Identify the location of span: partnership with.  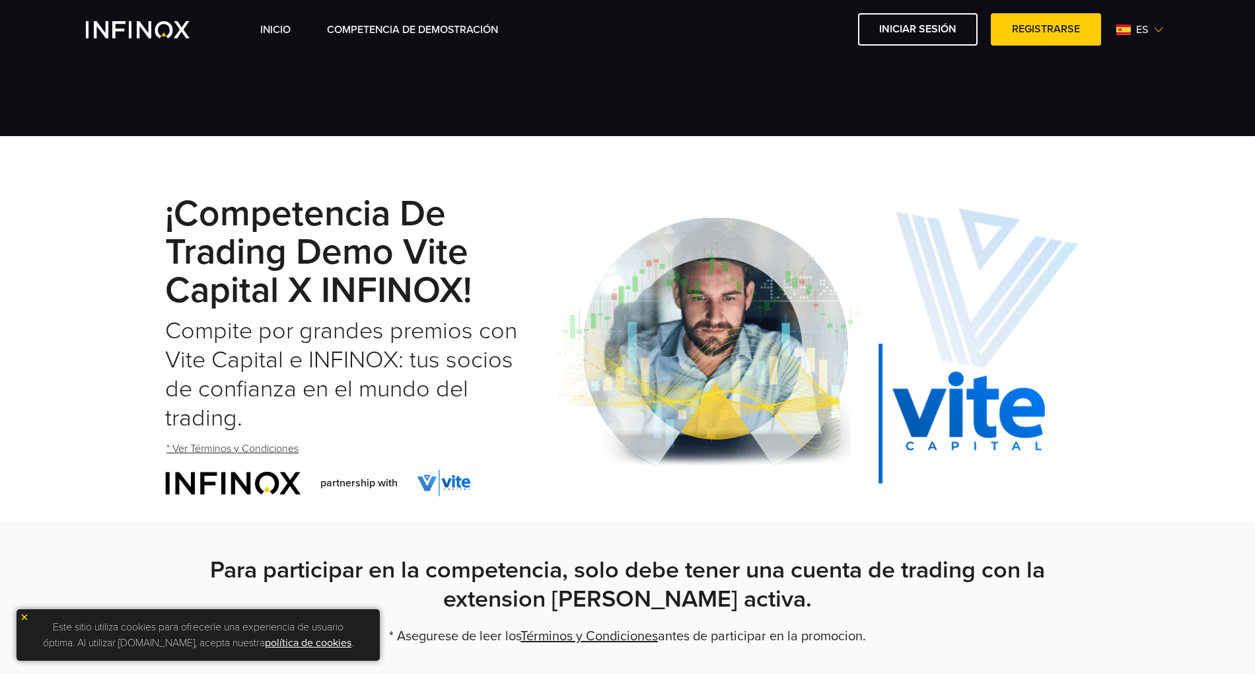
(359, 483).